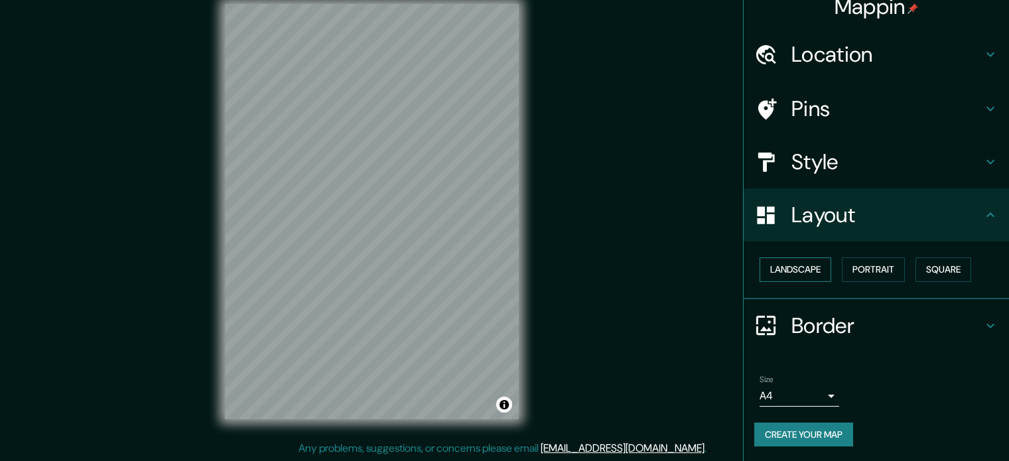  Describe the element at coordinates (913, 9) in the screenshot. I see `img: pin-icon.png` at that location.